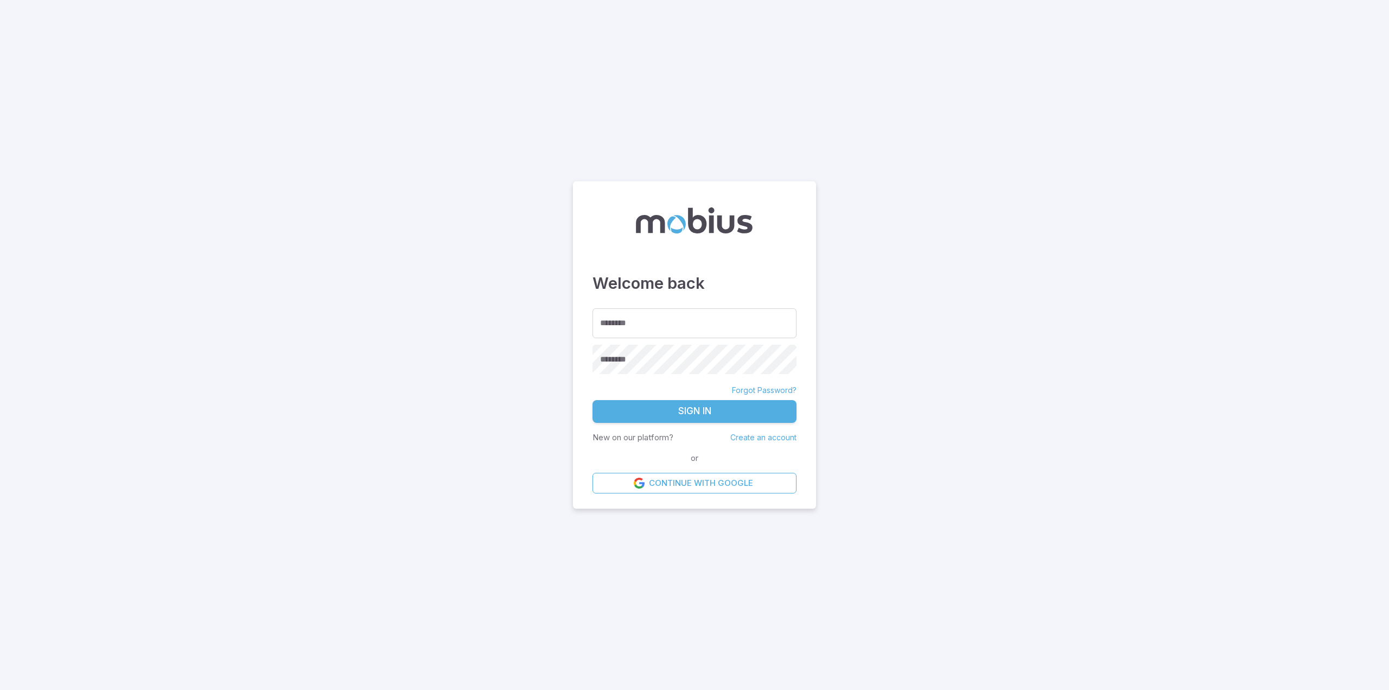 This screenshot has width=1389, height=690. I want to click on a: Create an account, so click(763, 437).